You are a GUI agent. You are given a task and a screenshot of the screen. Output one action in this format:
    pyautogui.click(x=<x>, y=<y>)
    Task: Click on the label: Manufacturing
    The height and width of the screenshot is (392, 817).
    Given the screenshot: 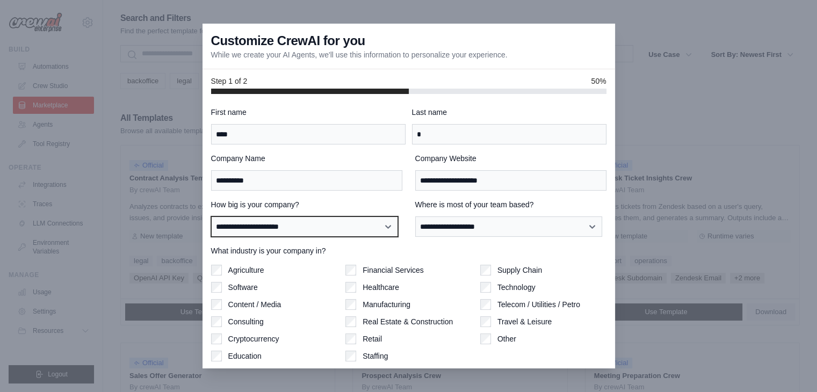 What is the action you would take?
    pyautogui.click(x=386, y=304)
    